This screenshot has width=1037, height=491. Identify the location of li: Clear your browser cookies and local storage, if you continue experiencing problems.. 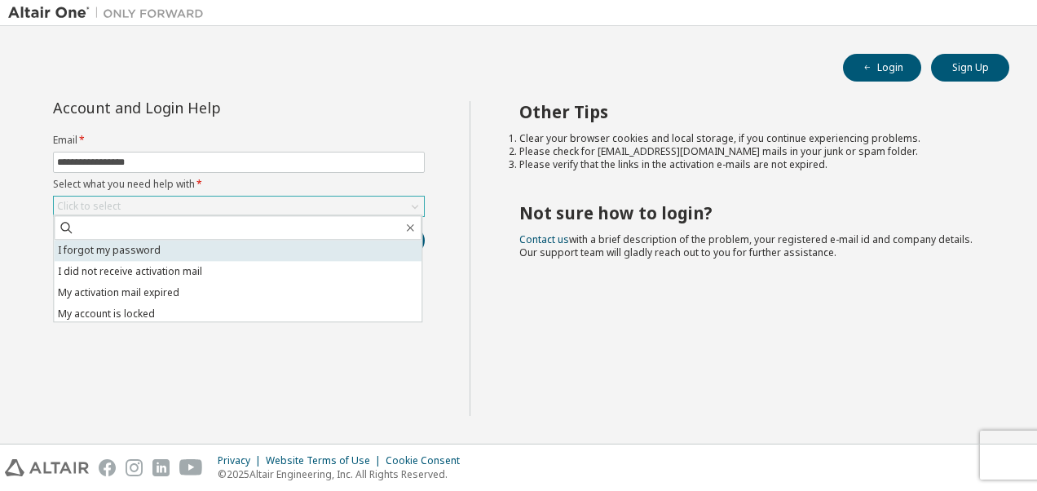
(750, 139).